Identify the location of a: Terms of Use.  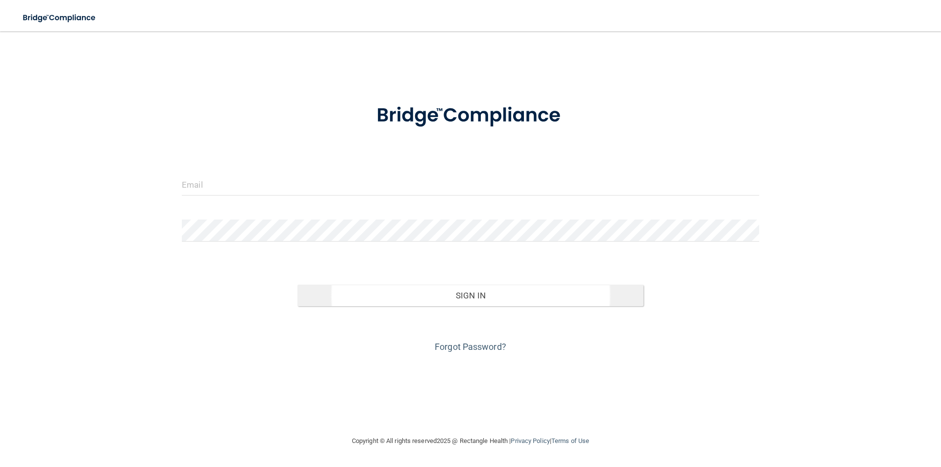
(570, 441).